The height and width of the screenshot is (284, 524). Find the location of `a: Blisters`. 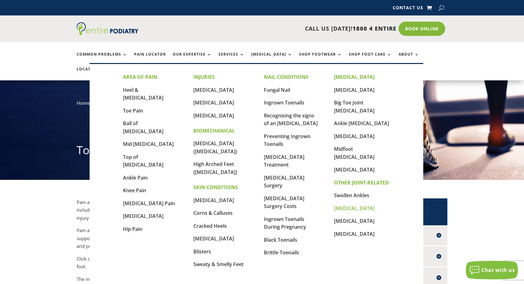

a: Blisters is located at coordinates (202, 252).